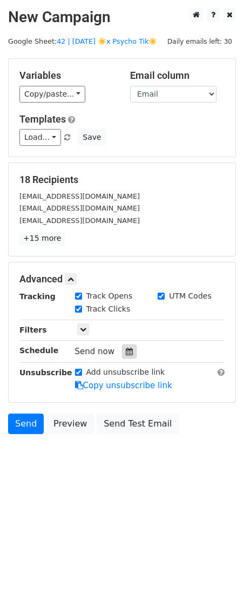  Describe the element at coordinates (190, 296) in the screenshot. I see `label: UTM Codes` at that location.